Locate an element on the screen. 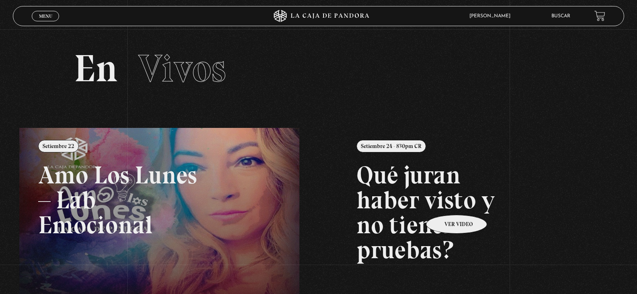  a: View your shopping cart is located at coordinates (600, 16).